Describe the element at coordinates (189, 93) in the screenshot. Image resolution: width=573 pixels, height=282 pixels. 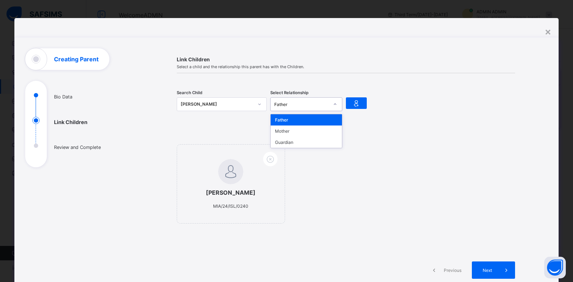
I see `span: Search Child` at that location.